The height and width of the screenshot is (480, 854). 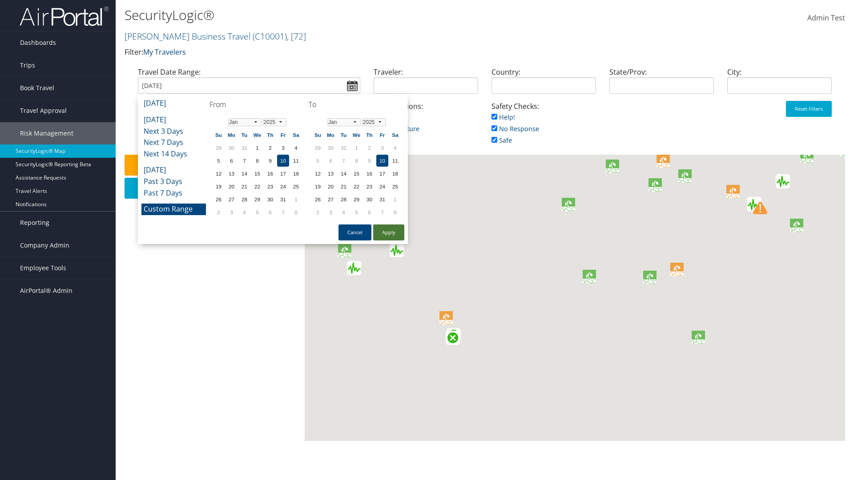 What do you see at coordinates (779, 84) in the screenshot?
I see `div: City:` at bounding box center [779, 84].